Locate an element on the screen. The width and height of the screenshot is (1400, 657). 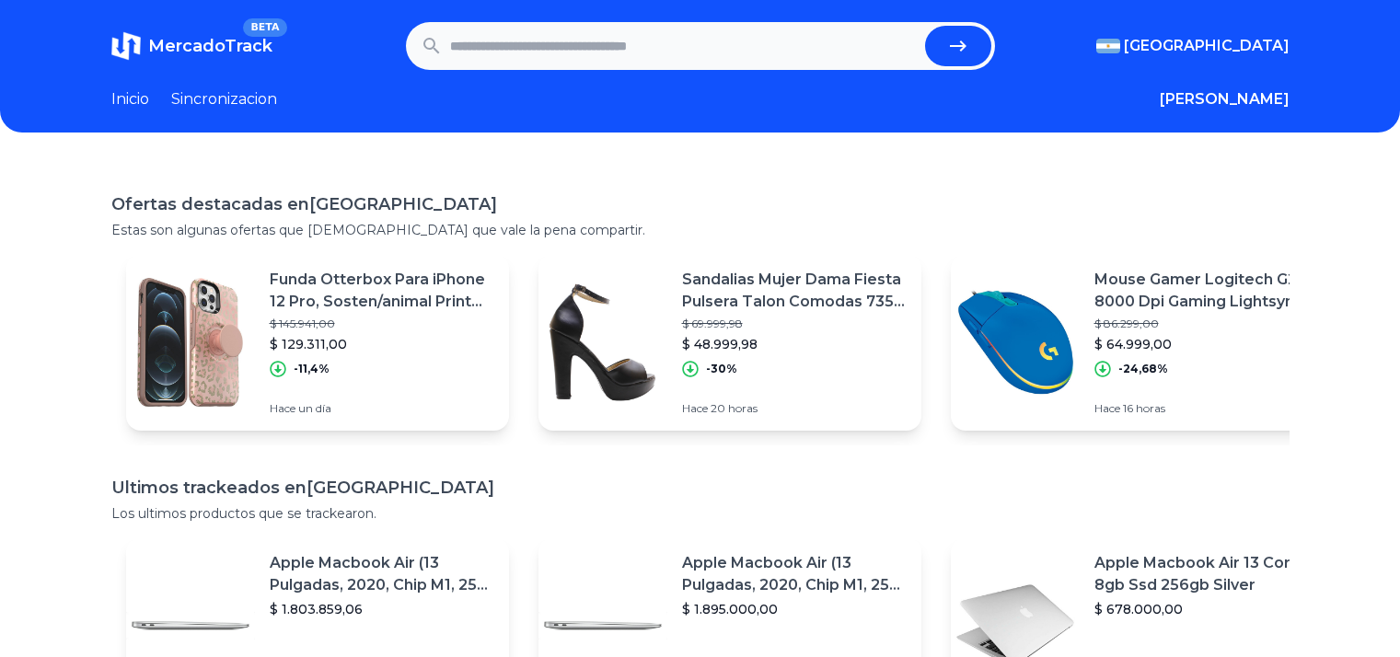
p: $ 678.000,00 is located at coordinates (1207, 609).